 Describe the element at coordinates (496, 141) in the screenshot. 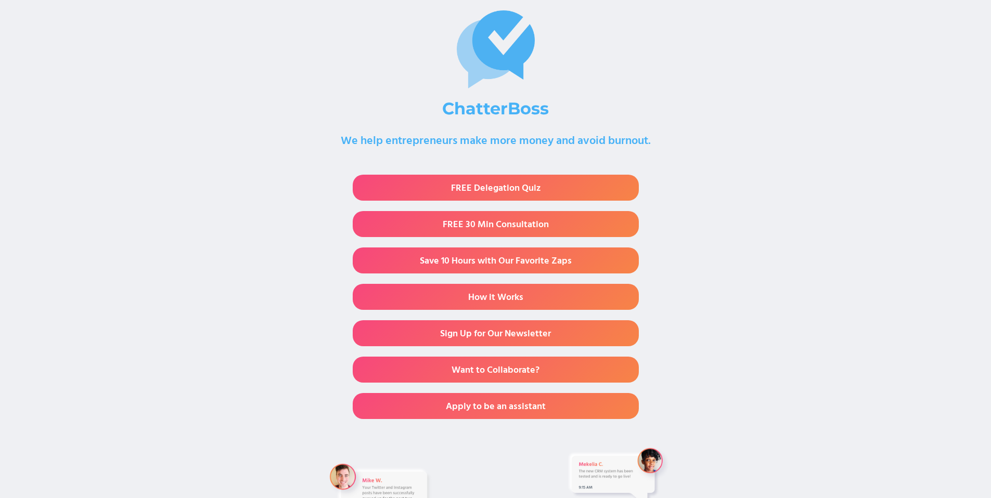

I see `strong: We help entrepreneurs make more money and avoid burnout.` at that location.